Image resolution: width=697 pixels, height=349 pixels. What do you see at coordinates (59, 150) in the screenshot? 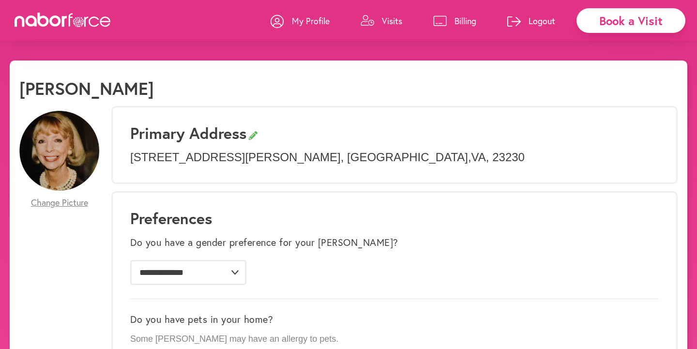
I see `img: m6EfGE4SJOnbkOf0TujV` at bounding box center [59, 150].